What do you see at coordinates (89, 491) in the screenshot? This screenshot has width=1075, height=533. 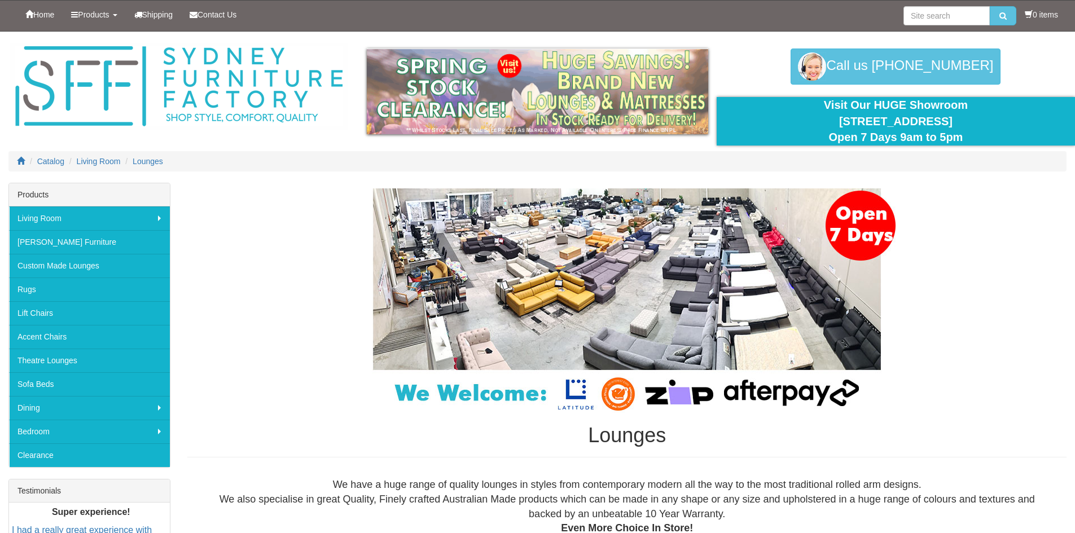 I see `div: Testimonials` at bounding box center [89, 491].